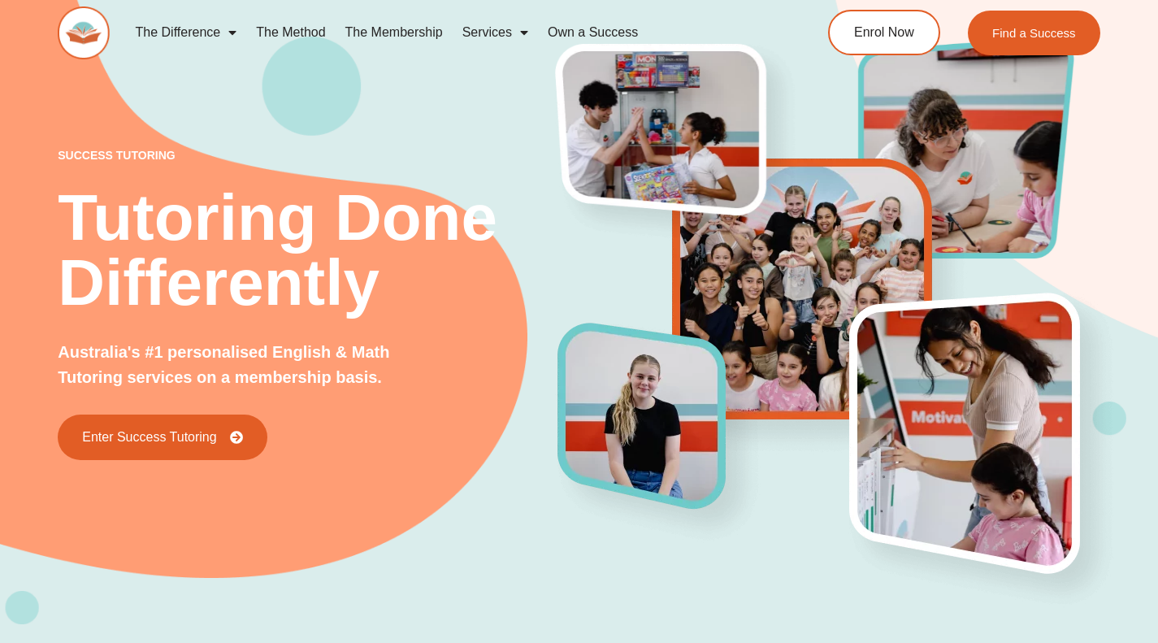 The height and width of the screenshot is (643, 1158). Describe the element at coordinates (884, 32) in the screenshot. I see `span: Enrol Now` at that location.